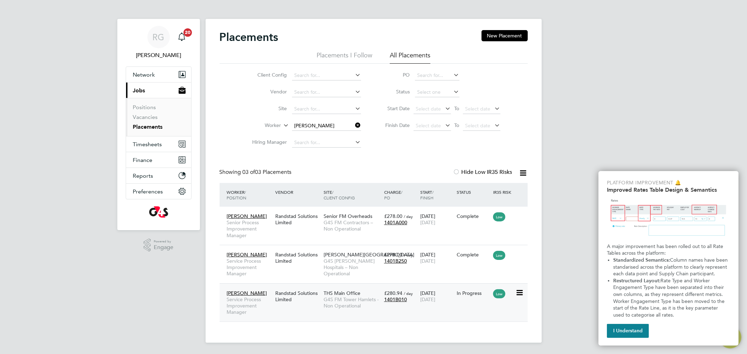 The height and width of the screenshot is (354, 747). Describe the element at coordinates (393, 195) in the screenshot. I see `span: / PO` at that location.